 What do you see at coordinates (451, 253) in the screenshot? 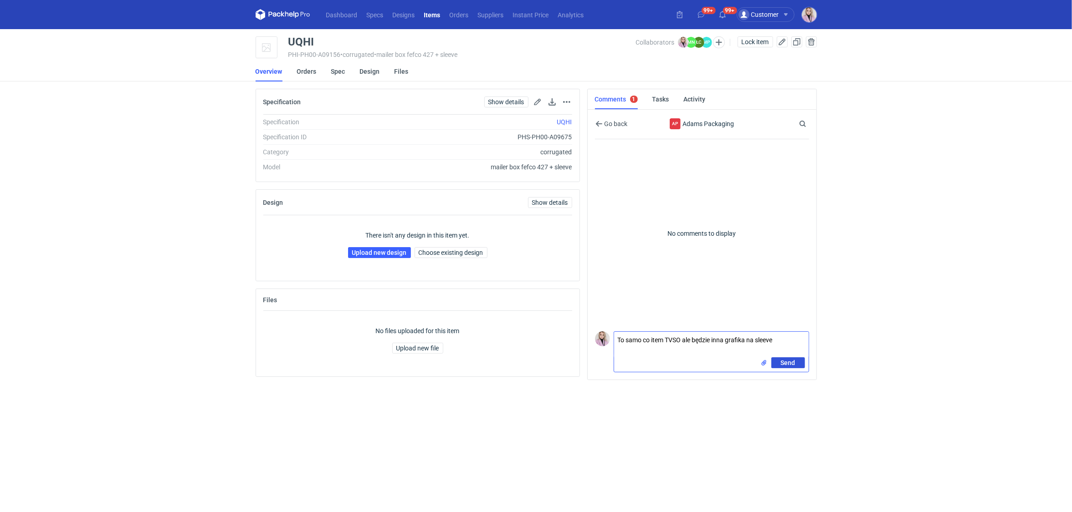
I see `span: Choose existing design` at bounding box center [451, 253].